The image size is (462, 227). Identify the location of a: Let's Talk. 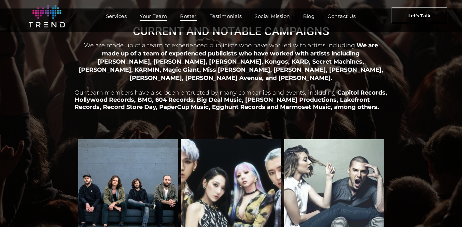
(419, 15).